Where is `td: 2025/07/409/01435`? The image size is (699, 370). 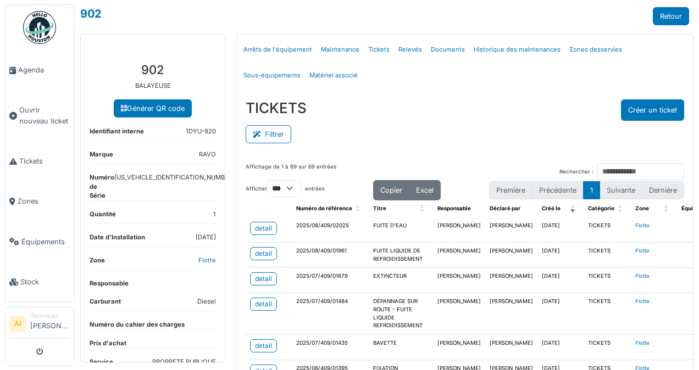
td: 2025/07/409/01435 is located at coordinates (330, 347).